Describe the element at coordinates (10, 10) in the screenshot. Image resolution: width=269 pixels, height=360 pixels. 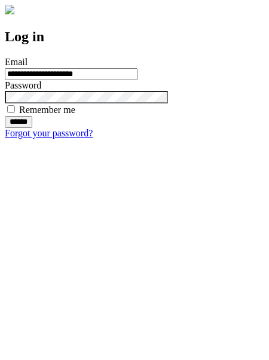
I see `img: logo-4e3dc11c47720685a147b03b5a06dd966a58ff35d612b21f08c02c0306f2b779.png` at that location.